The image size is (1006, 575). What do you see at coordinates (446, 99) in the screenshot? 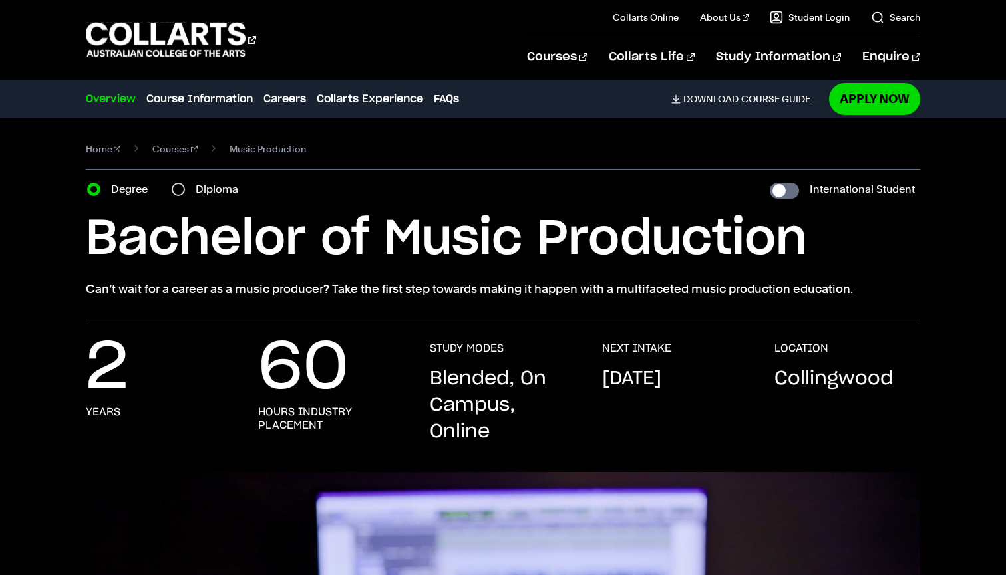
I see `a: FAQs` at bounding box center [446, 99].